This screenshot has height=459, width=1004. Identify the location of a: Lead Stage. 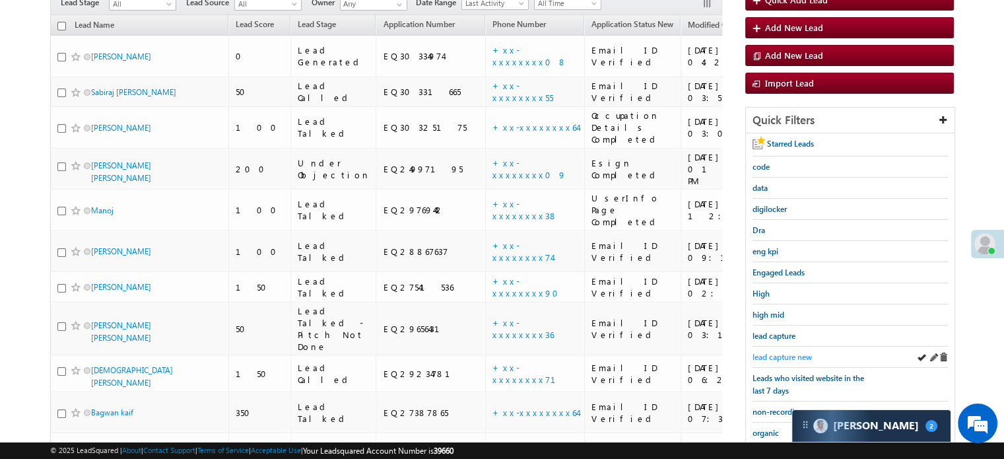
(317, 26).